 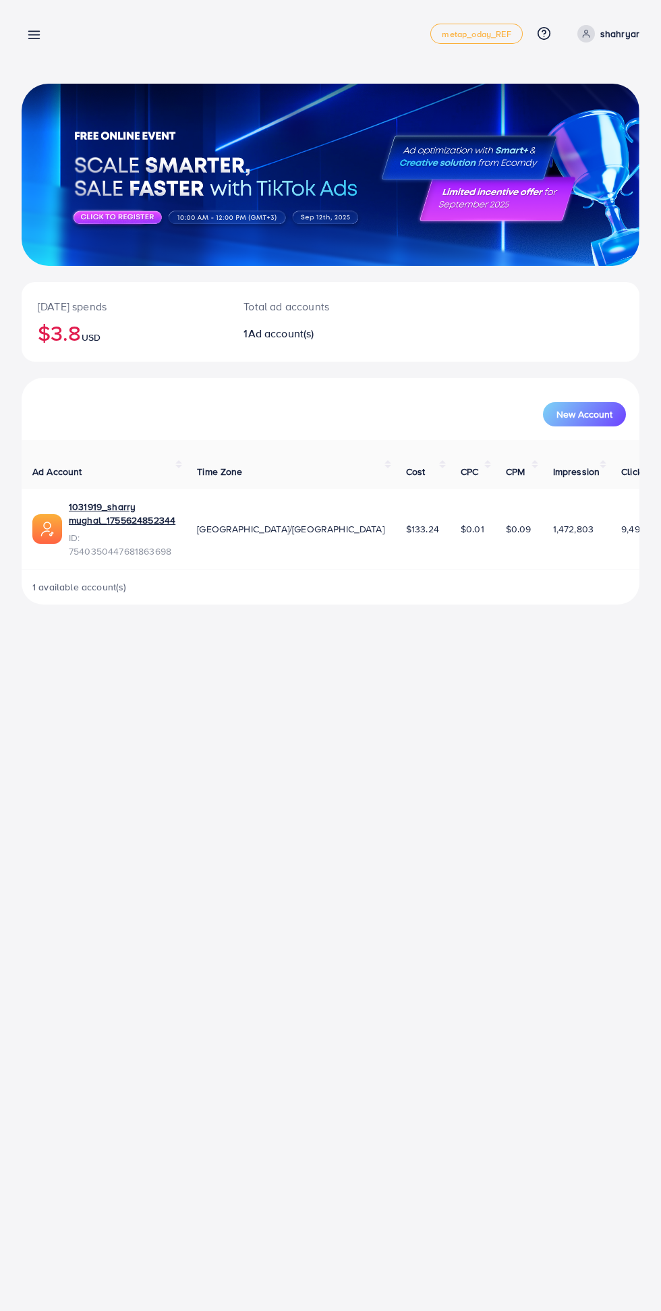 I want to click on span: 1 available account(s), so click(x=80, y=587).